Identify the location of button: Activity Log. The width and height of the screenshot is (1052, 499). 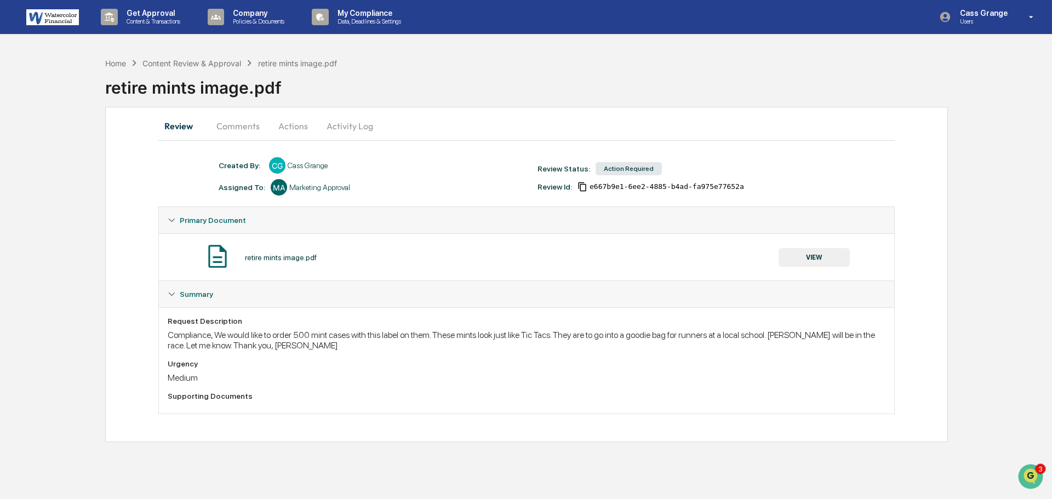
(349, 126).